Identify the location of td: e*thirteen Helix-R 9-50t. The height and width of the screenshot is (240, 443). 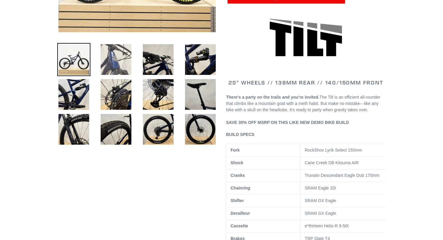
(345, 226).